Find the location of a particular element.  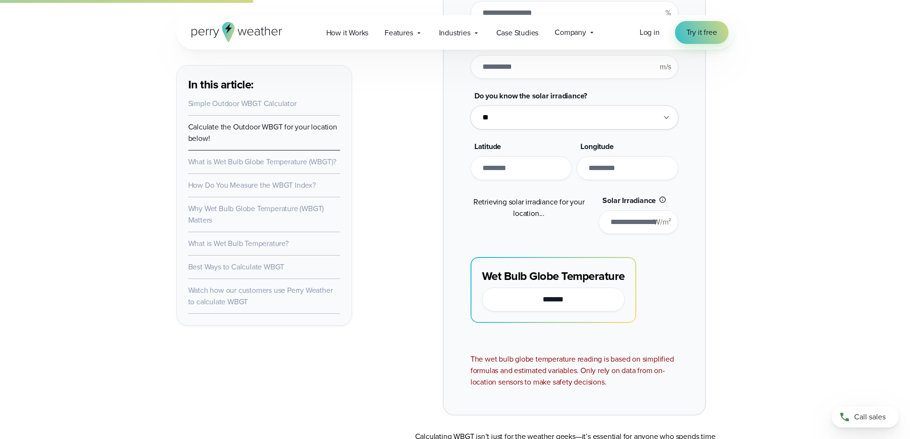

a: Calculate the Outdoor WBGT for your location below! is located at coordinates (263, 132).